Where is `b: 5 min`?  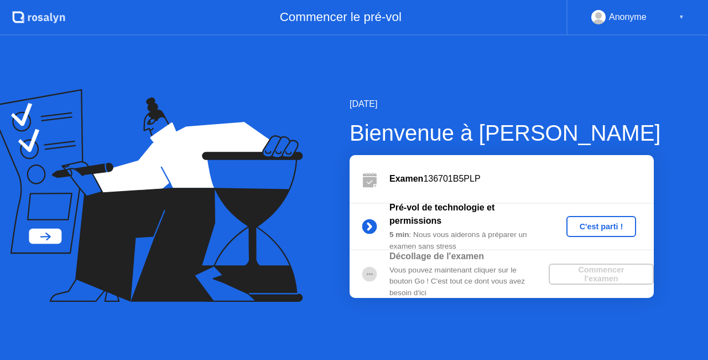 b: 5 min is located at coordinates (399, 234).